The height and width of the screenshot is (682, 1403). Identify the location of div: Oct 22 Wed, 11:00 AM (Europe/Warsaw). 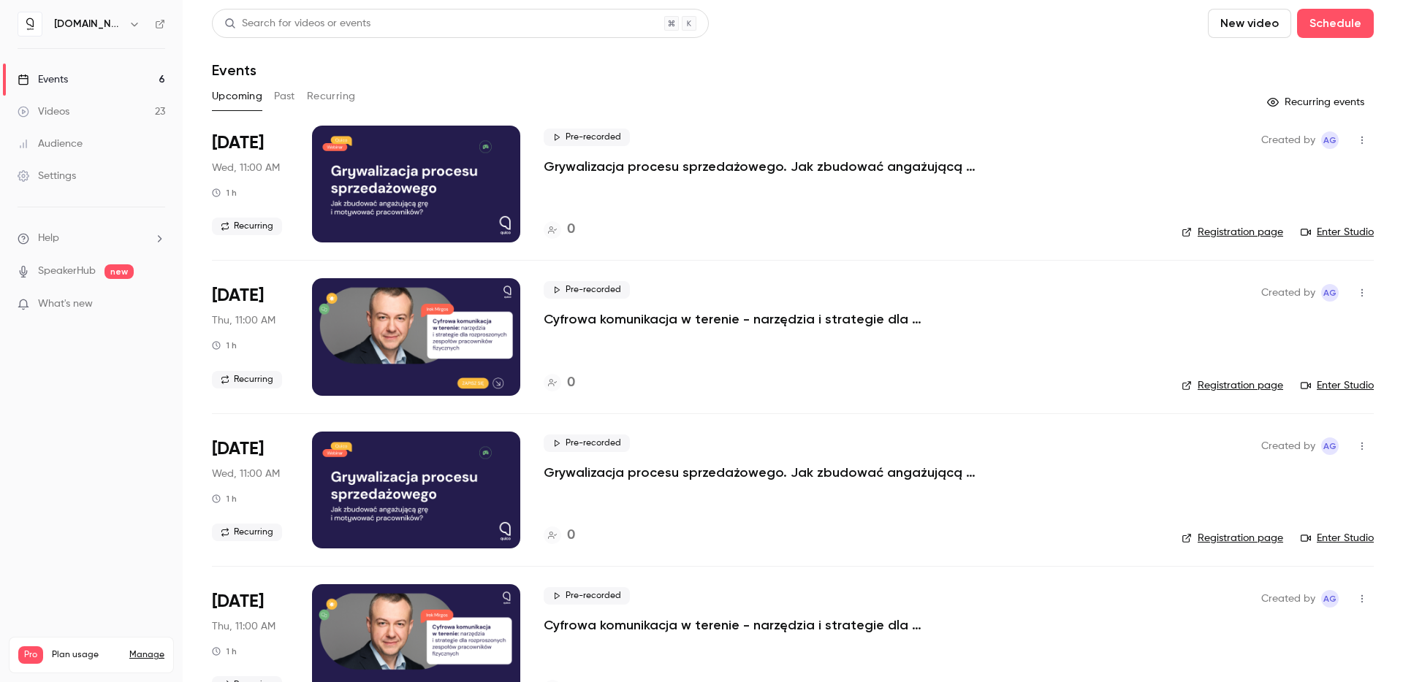
(250, 490).